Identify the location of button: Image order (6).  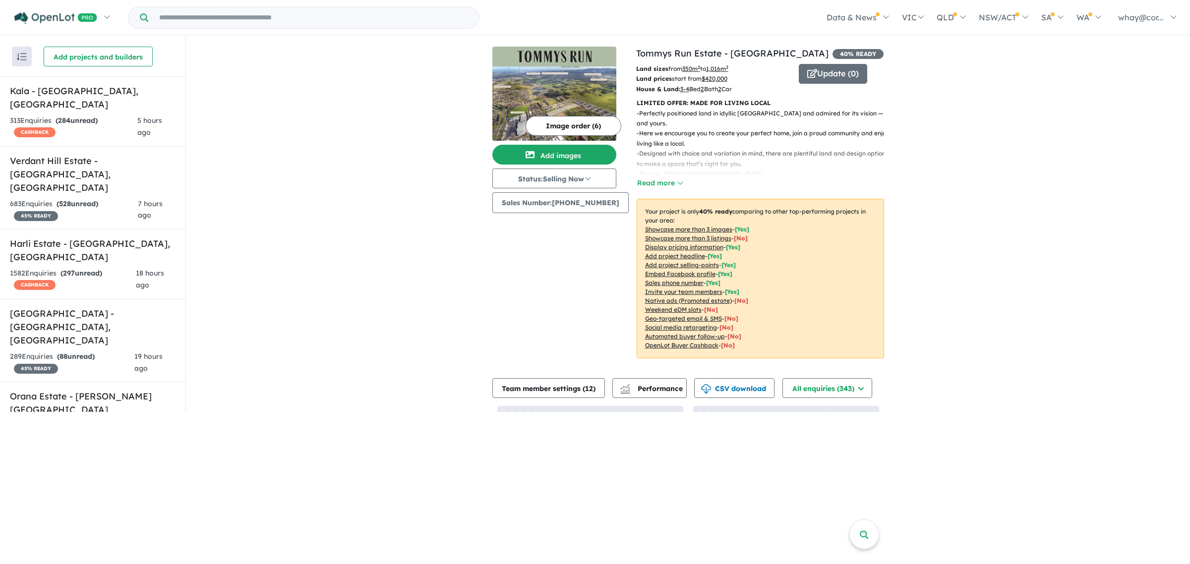
(573, 126).